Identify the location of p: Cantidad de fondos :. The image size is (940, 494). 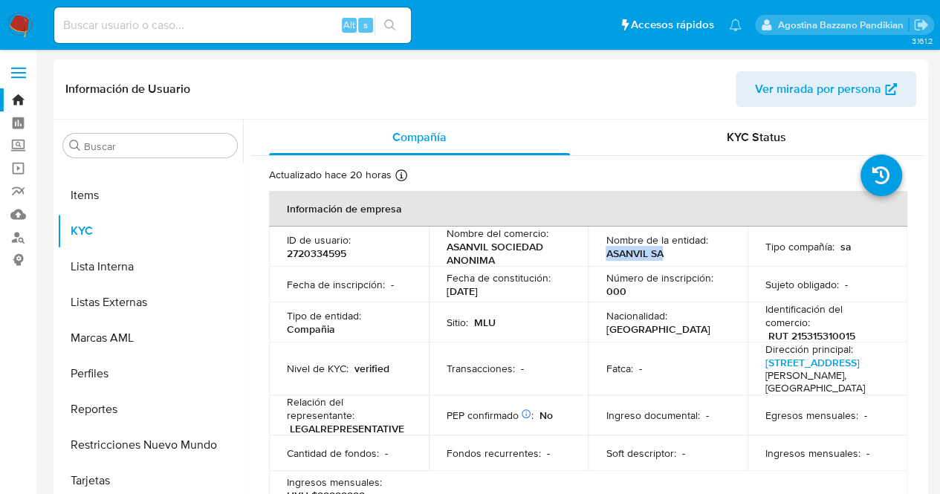
(333, 453).